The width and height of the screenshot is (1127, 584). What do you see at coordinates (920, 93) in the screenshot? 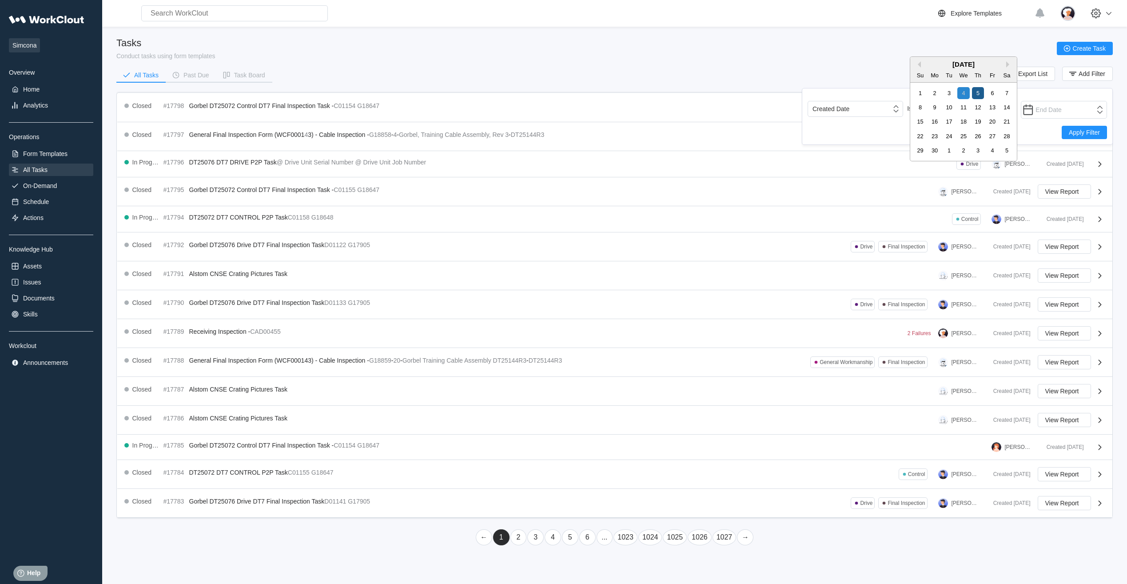
I see `div: Choose Sunday, June 1st, 2025` at bounding box center [920, 93].